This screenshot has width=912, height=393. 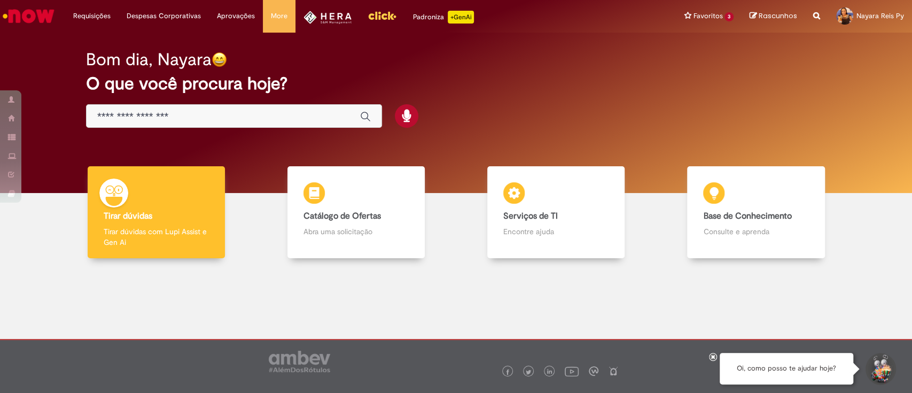 I want to click on img: logo_footer_ambev_rotulo_gray.png, so click(x=299, y=361).